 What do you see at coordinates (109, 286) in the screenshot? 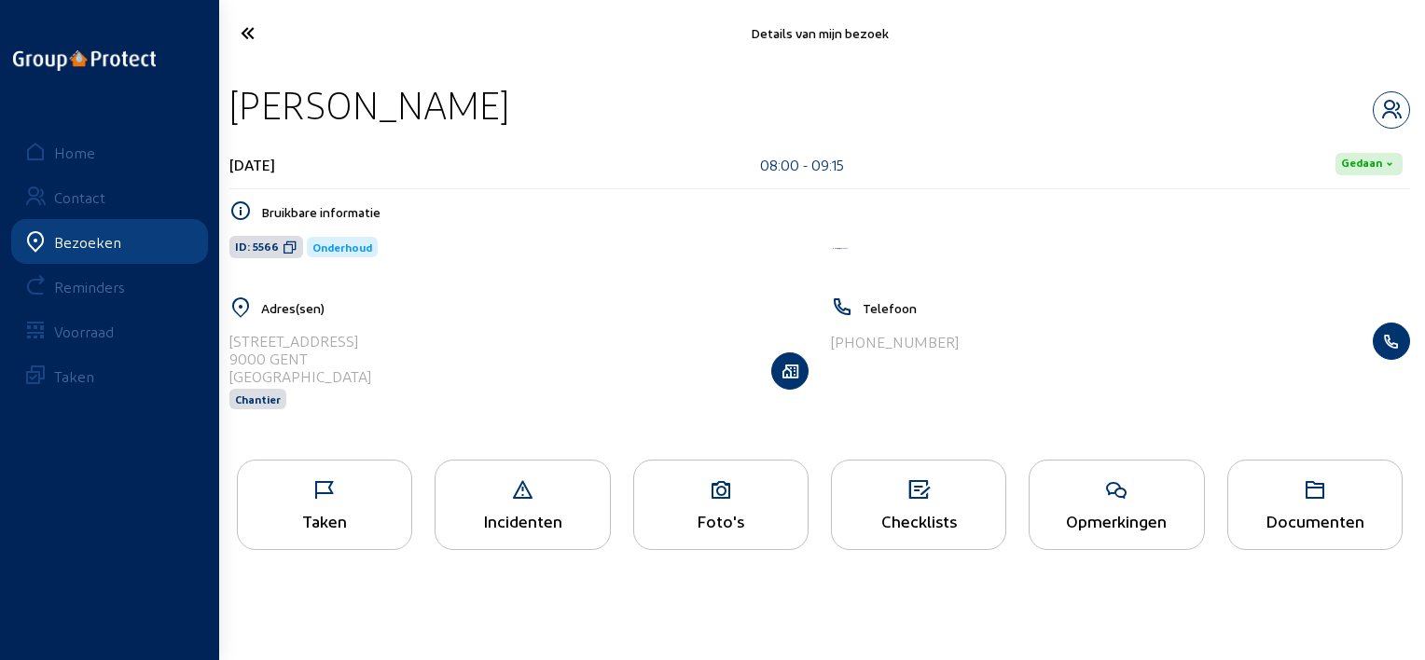
I see `a: Reminders` at bounding box center [109, 286].